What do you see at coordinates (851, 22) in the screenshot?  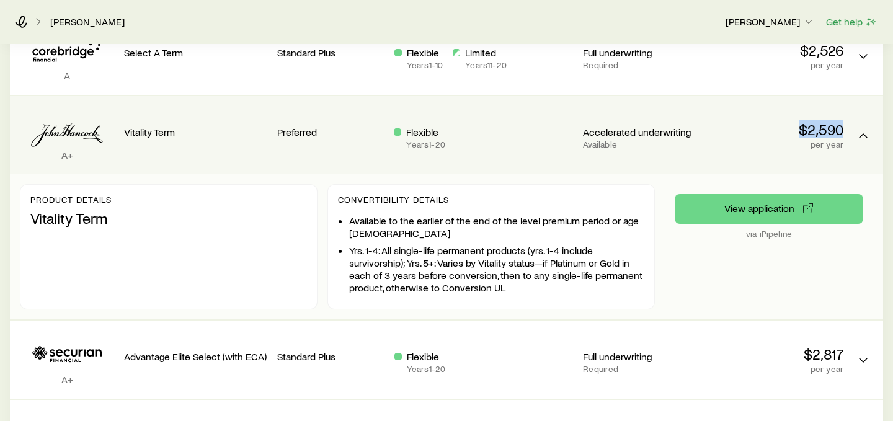 I see `button: Get help` at bounding box center [851, 22].